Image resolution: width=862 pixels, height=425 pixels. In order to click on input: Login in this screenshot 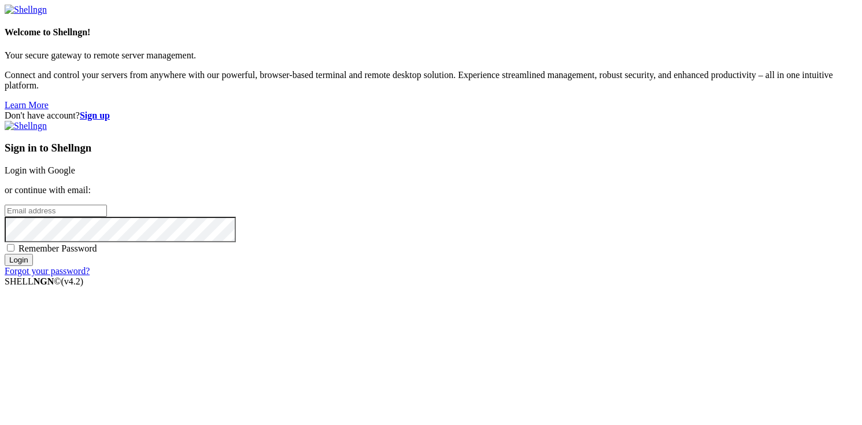, I will do `click(19, 260)`.